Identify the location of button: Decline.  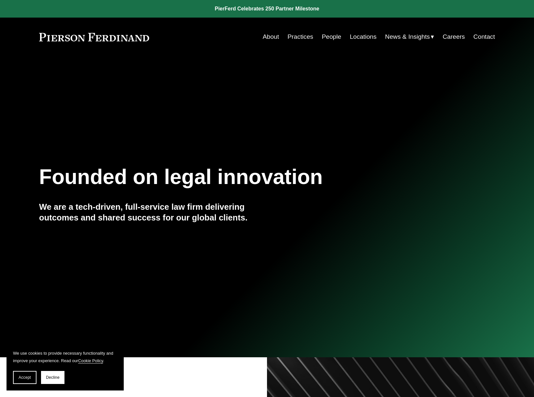
(53, 377).